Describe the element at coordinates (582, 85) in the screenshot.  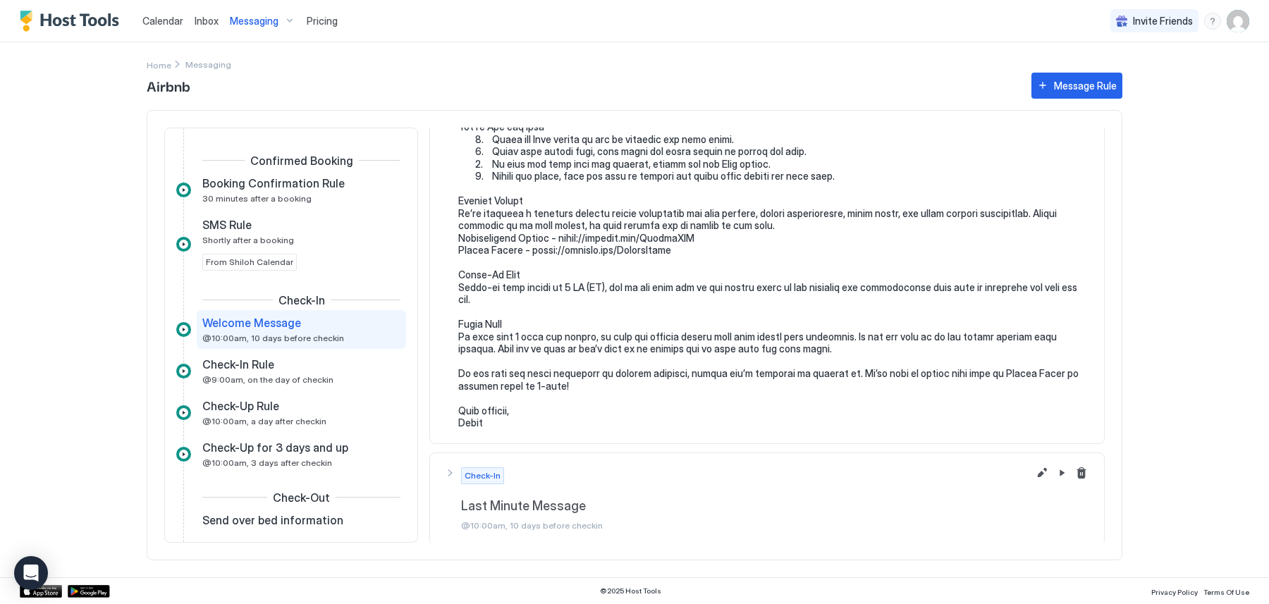
I see `span: Airbnb` at that location.